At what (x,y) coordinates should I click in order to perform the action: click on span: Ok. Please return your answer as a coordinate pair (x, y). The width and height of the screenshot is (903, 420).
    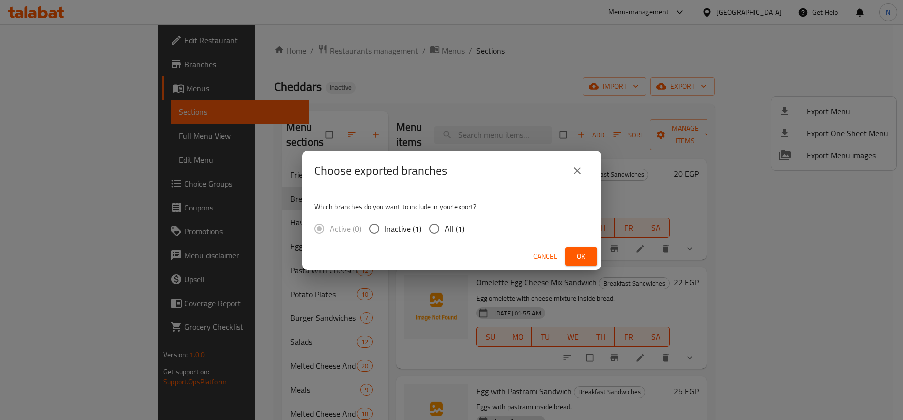
    Looking at the image, I should click on (581, 257).